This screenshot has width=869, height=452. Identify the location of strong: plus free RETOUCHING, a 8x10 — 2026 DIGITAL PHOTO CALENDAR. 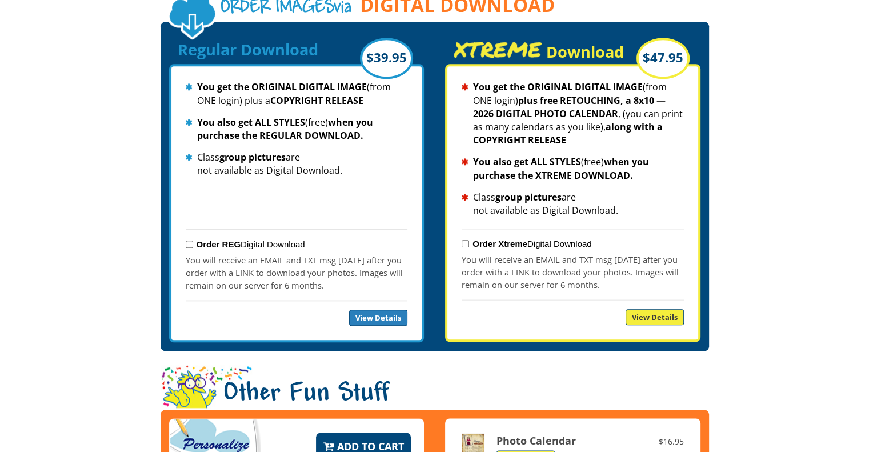
(569, 107).